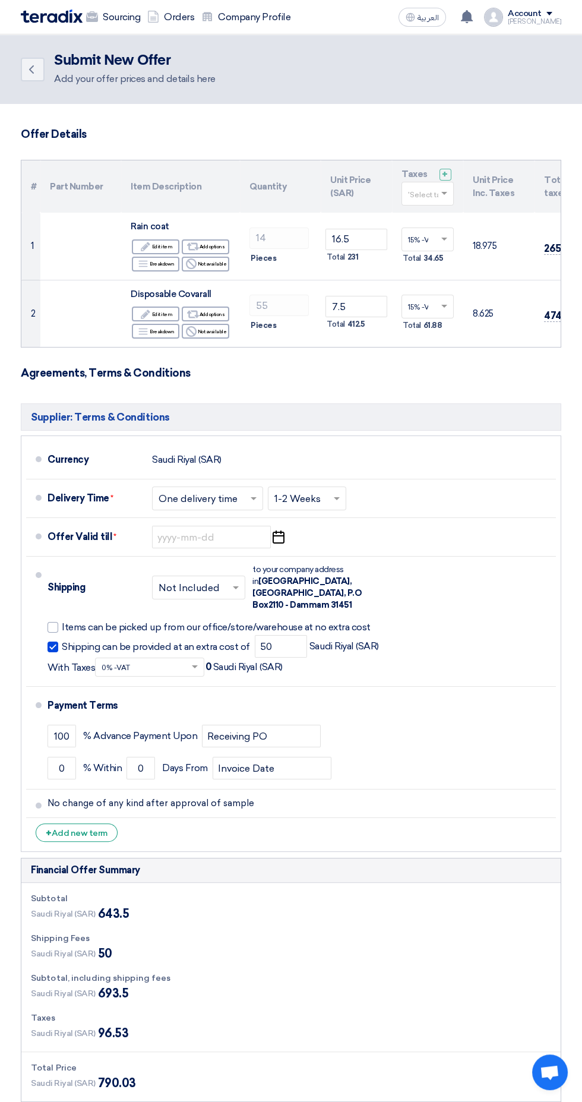 The image size is (582, 1102). What do you see at coordinates (560, 248) in the screenshot?
I see `span: 265.65` at bounding box center [560, 248].